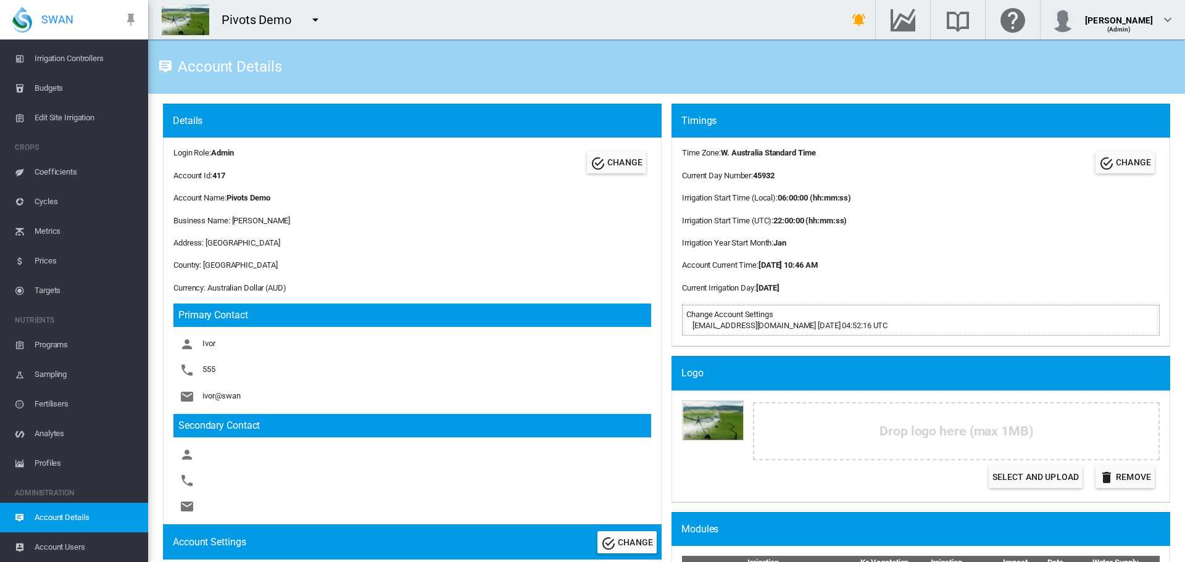  I want to click on span: ADMINISTRATION, so click(77, 493).